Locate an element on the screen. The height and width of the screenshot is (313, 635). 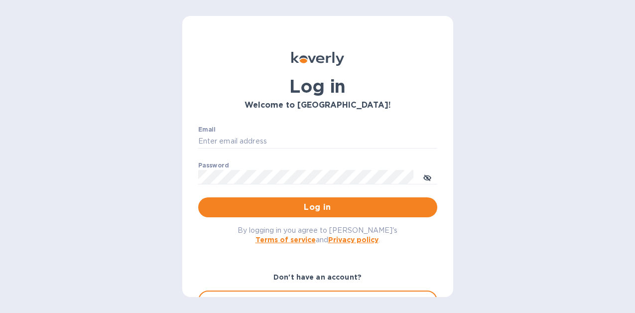
b: Privacy policy is located at coordinates (353, 239).